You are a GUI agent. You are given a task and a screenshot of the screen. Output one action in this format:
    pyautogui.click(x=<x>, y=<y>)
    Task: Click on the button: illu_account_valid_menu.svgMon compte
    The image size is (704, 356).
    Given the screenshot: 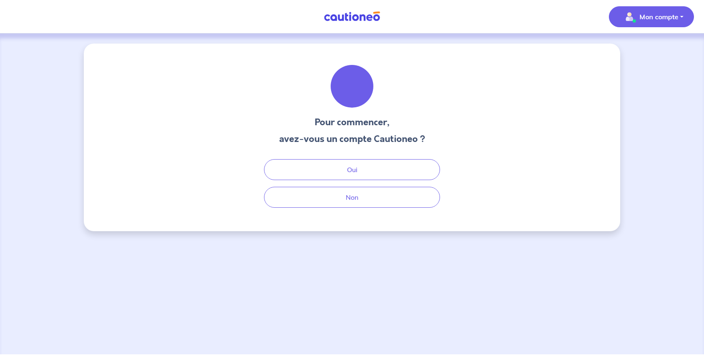 What is the action you would take?
    pyautogui.click(x=651, y=17)
    